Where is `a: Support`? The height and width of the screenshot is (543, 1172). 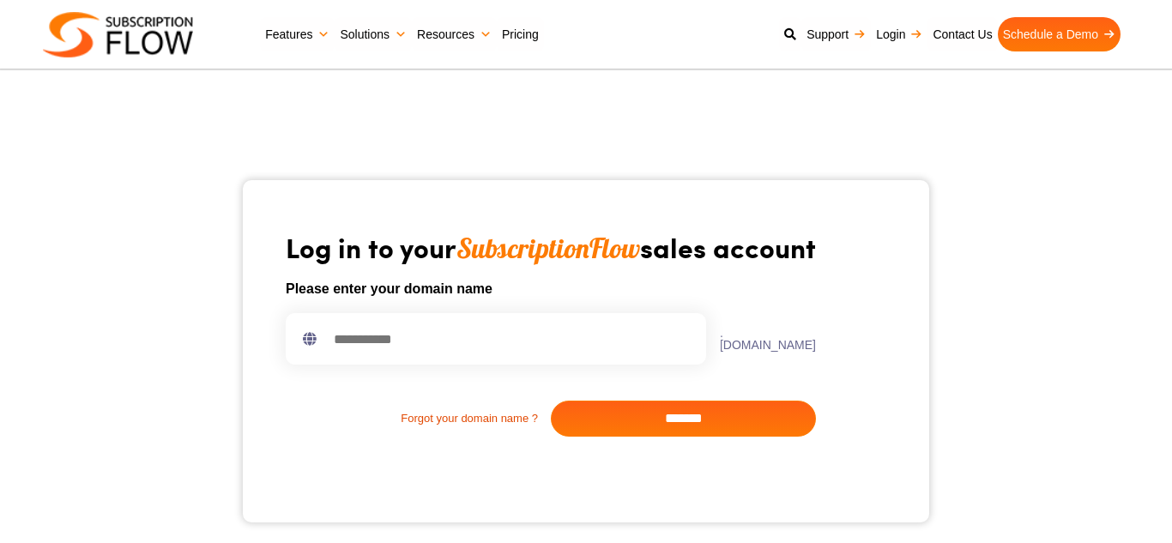
a: Support is located at coordinates (835, 34).